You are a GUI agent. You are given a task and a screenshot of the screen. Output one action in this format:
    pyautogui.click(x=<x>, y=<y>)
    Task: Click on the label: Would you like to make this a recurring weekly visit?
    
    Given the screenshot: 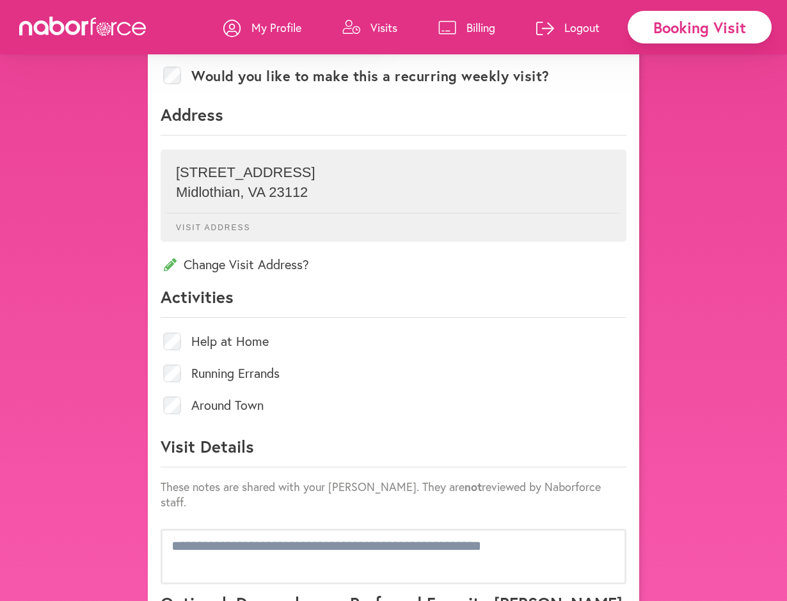 What is the action you would take?
    pyautogui.click(x=370, y=76)
    